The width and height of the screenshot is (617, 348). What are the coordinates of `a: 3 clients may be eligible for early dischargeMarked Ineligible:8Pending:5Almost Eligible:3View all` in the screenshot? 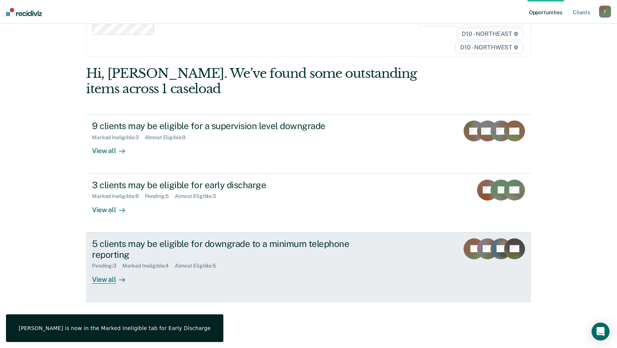 It's located at (308, 203).